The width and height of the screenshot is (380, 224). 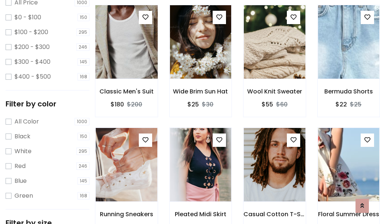 I want to click on h6: $25, so click(x=193, y=104).